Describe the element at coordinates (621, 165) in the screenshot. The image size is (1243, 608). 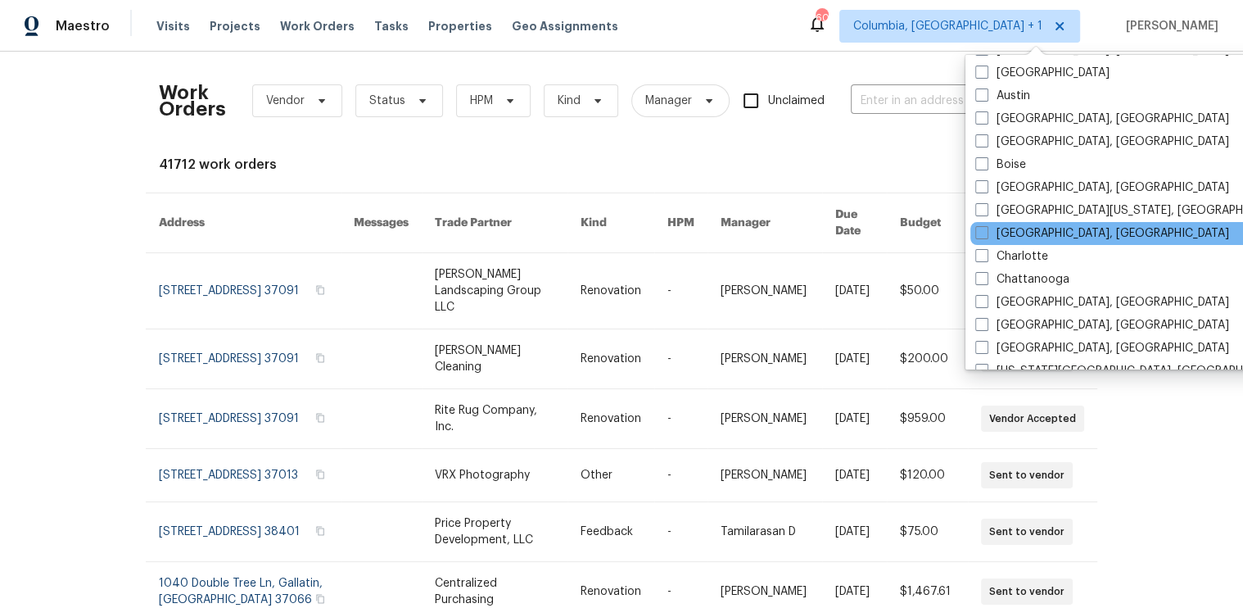
I see `div: 41712 work orders` at that location.